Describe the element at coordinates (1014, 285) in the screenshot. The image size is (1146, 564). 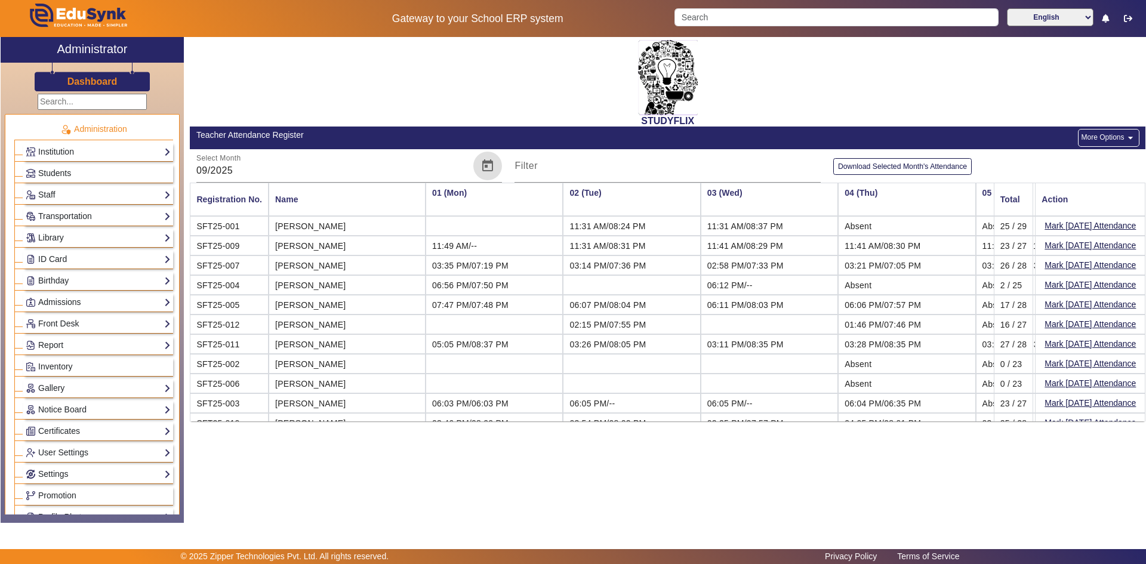
I see `mat-cell: 2 / 25` at that location.